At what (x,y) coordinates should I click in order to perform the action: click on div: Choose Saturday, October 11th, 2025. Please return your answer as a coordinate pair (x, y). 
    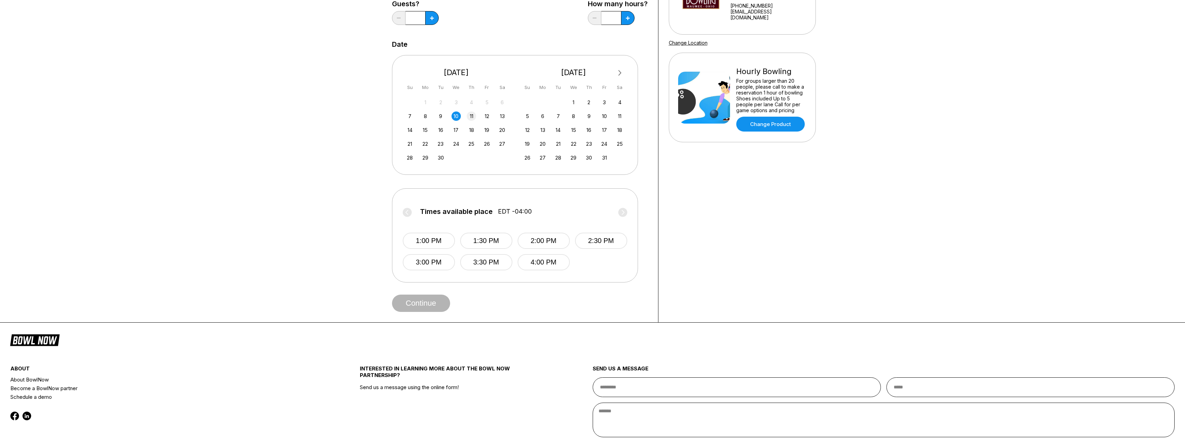
    Looking at the image, I should click on (620, 116).